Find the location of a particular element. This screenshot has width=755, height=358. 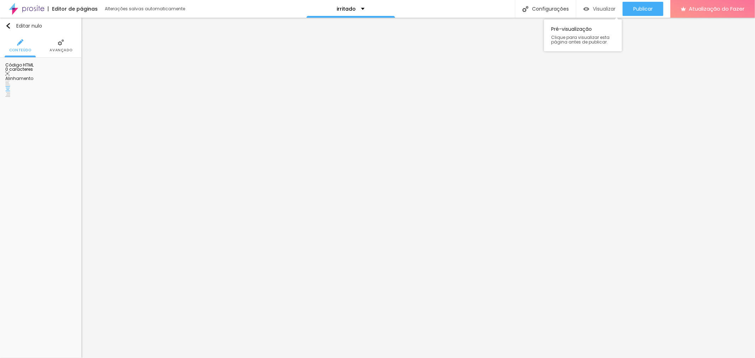

font: Alinhamento is located at coordinates (19, 78).